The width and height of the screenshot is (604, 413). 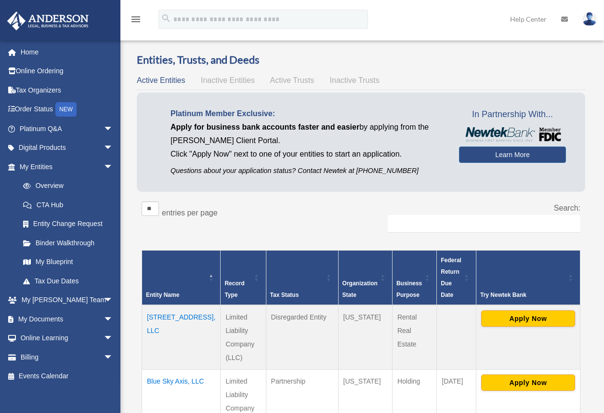 What do you see at coordinates (361, 60) in the screenshot?
I see `h3: Entities, Trusts, and Deeds` at bounding box center [361, 60].